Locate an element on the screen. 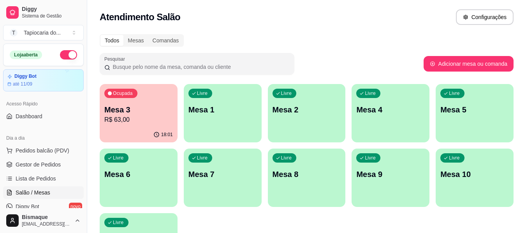 This screenshot has height=233, width=526. p: Mesa 10 is located at coordinates (475, 175).